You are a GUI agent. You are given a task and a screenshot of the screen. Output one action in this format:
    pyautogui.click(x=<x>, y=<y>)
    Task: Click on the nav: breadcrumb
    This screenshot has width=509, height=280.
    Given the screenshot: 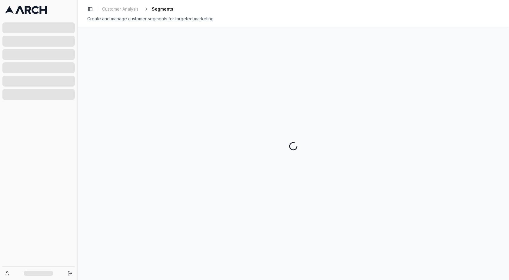 What is the action you would take?
    pyautogui.click(x=136, y=9)
    